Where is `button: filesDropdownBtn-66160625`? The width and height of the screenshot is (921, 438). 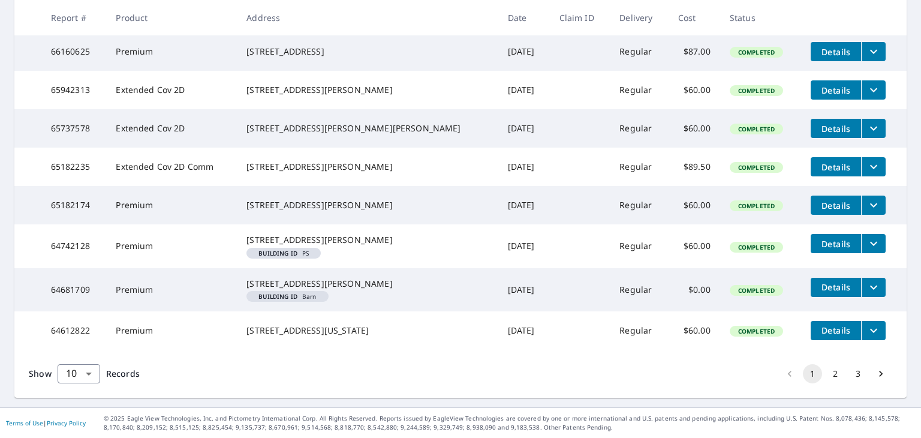 button: filesDropdownBtn-66160625 is located at coordinates (873, 52).